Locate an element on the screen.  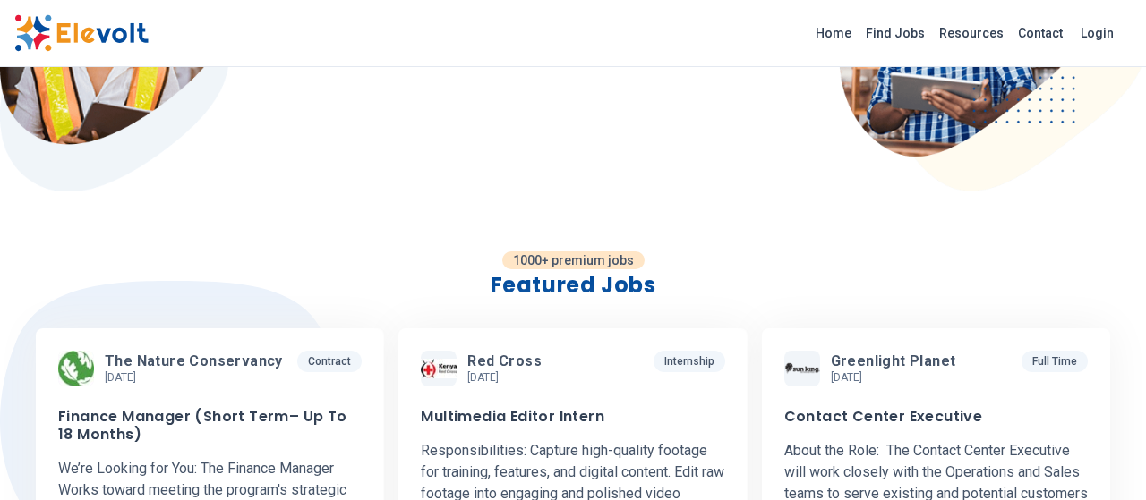
span: The Nature Conservancy is located at coordinates (193, 362).